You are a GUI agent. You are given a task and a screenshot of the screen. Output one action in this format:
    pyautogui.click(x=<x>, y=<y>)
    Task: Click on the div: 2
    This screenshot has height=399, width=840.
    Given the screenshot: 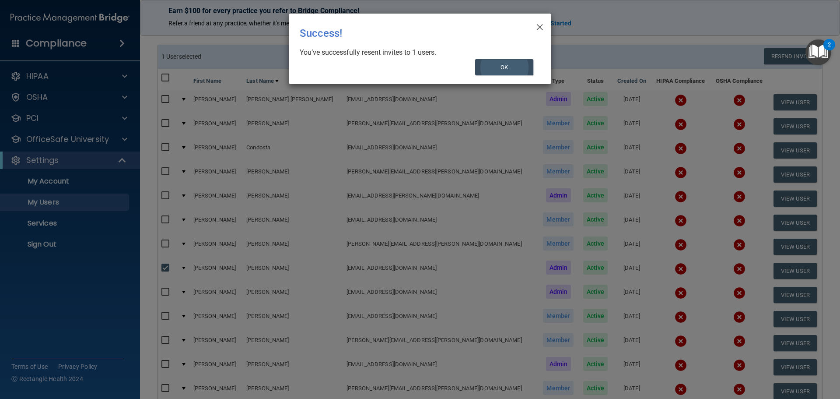 What is the action you would take?
    pyautogui.click(x=830, y=50)
    